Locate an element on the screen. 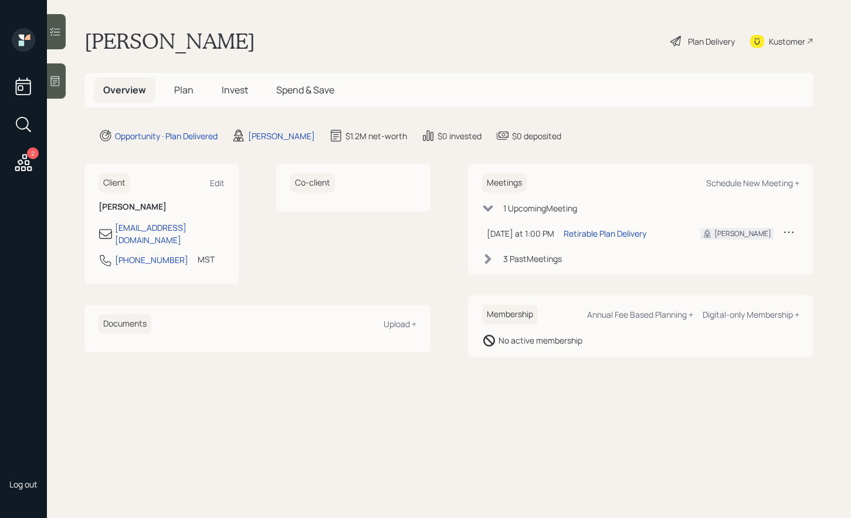  span: Spend & Save is located at coordinates (305, 90).